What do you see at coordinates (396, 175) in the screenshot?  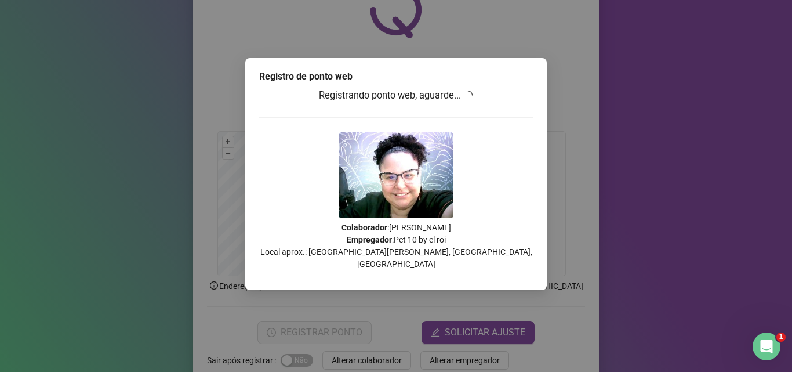 I see `img: Z` at bounding box center [396, 175].